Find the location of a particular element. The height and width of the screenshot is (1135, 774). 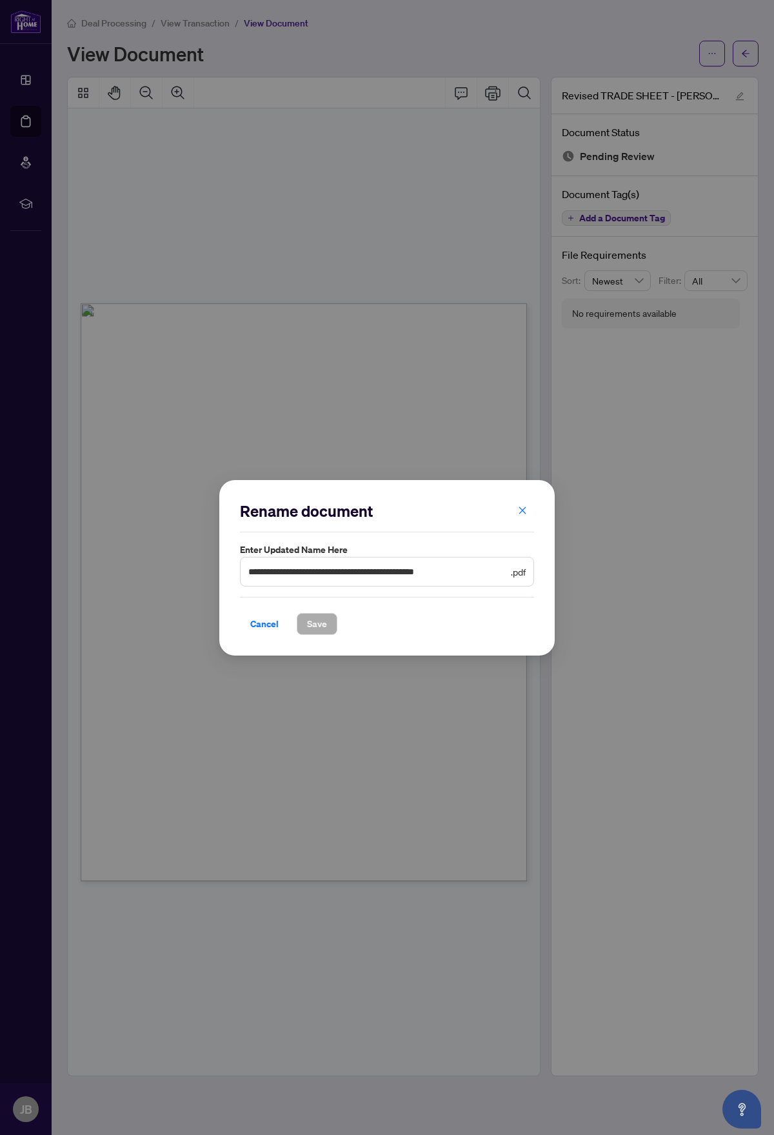

span: .pdf is located at coordinates (518, 571).